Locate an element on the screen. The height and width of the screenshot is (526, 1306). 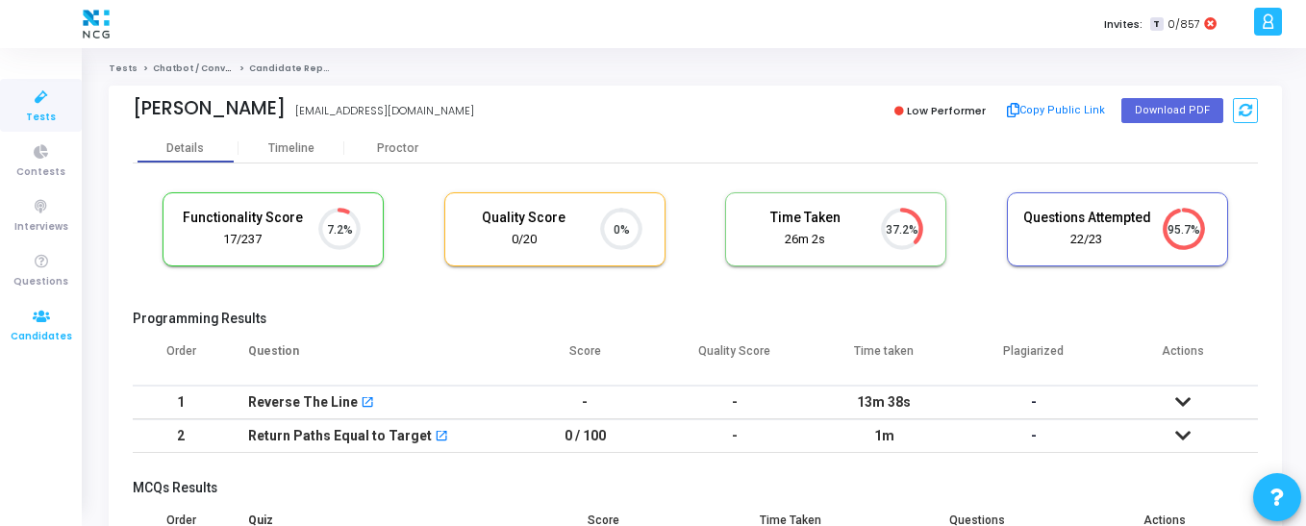
button: Download PDF is located at coordinates (1172, 111).